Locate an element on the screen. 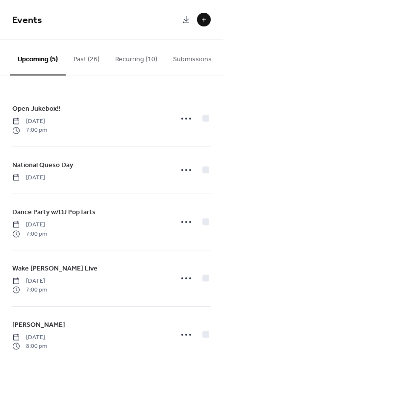  span: Events is located at coordinates (27, 20).